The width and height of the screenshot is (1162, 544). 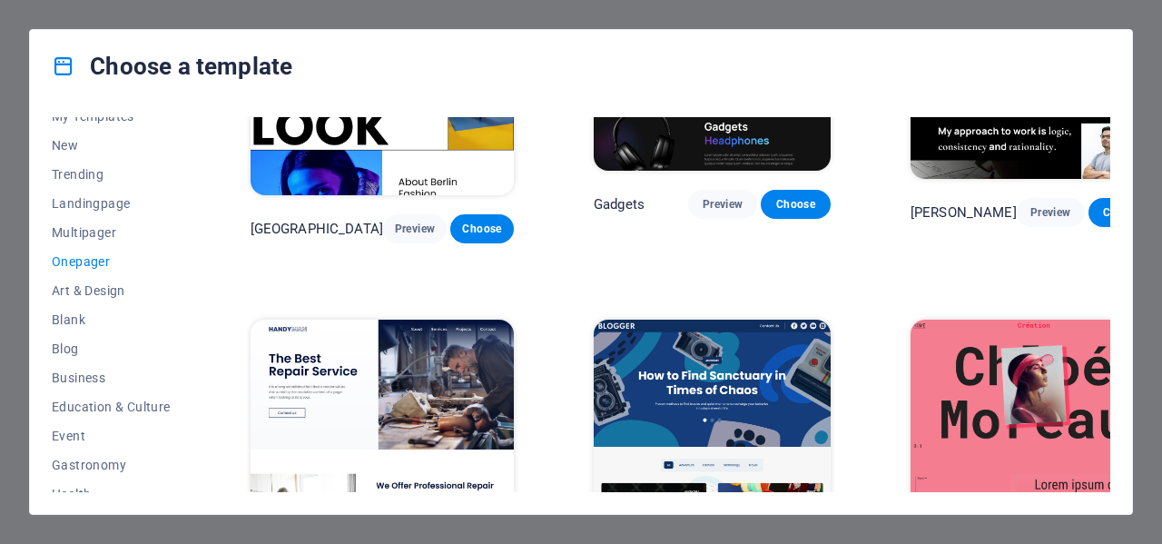 I want to click on button: Multipager, so click(x=111, y=232).